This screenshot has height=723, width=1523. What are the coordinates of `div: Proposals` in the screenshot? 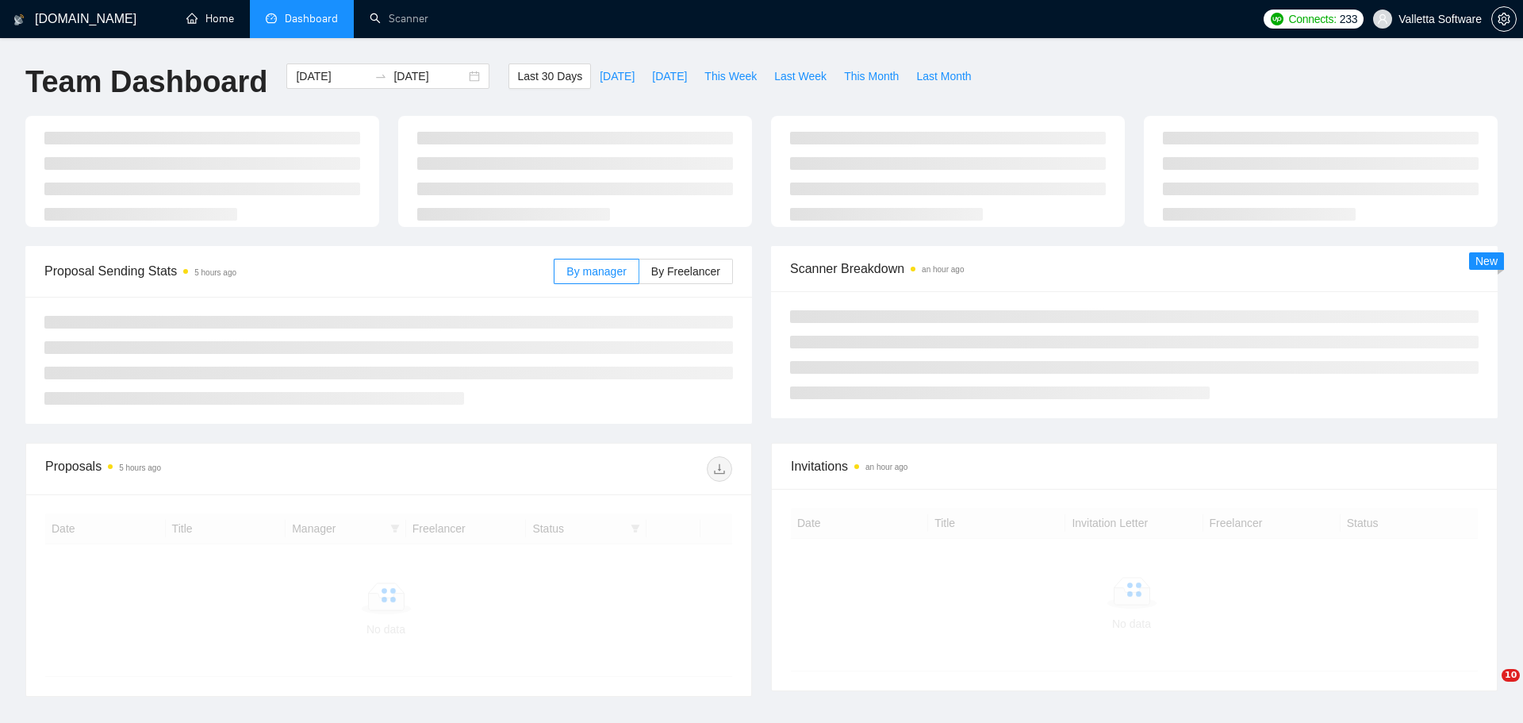 It's located at (217, 469).